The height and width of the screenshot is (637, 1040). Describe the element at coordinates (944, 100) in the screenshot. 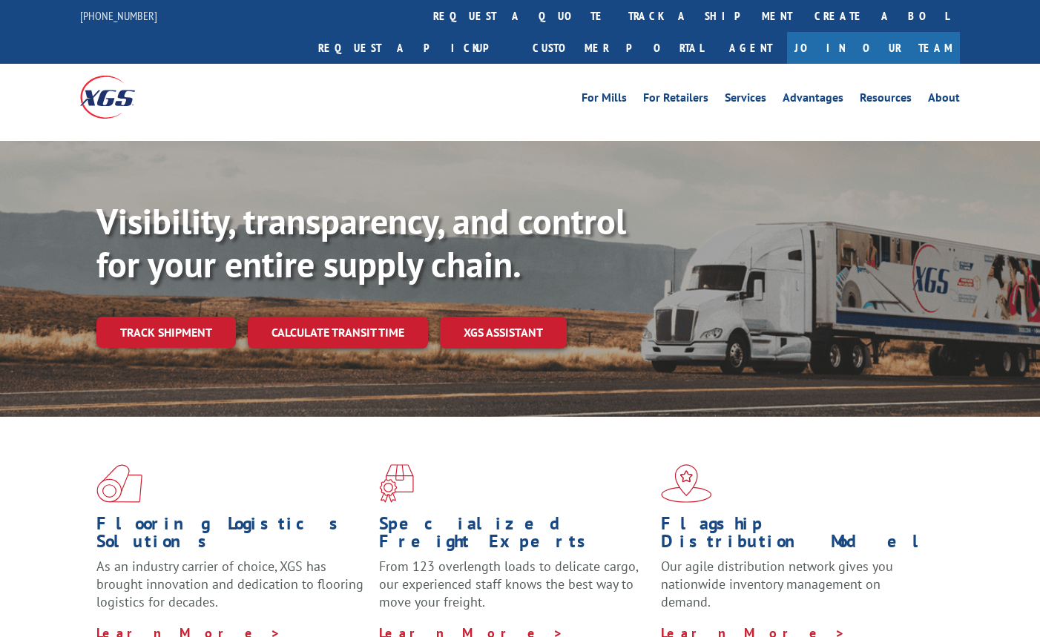

I see `a: About` at that location.